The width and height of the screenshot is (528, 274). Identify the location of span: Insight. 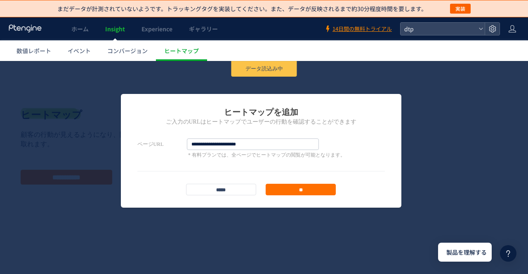
(115, 29).